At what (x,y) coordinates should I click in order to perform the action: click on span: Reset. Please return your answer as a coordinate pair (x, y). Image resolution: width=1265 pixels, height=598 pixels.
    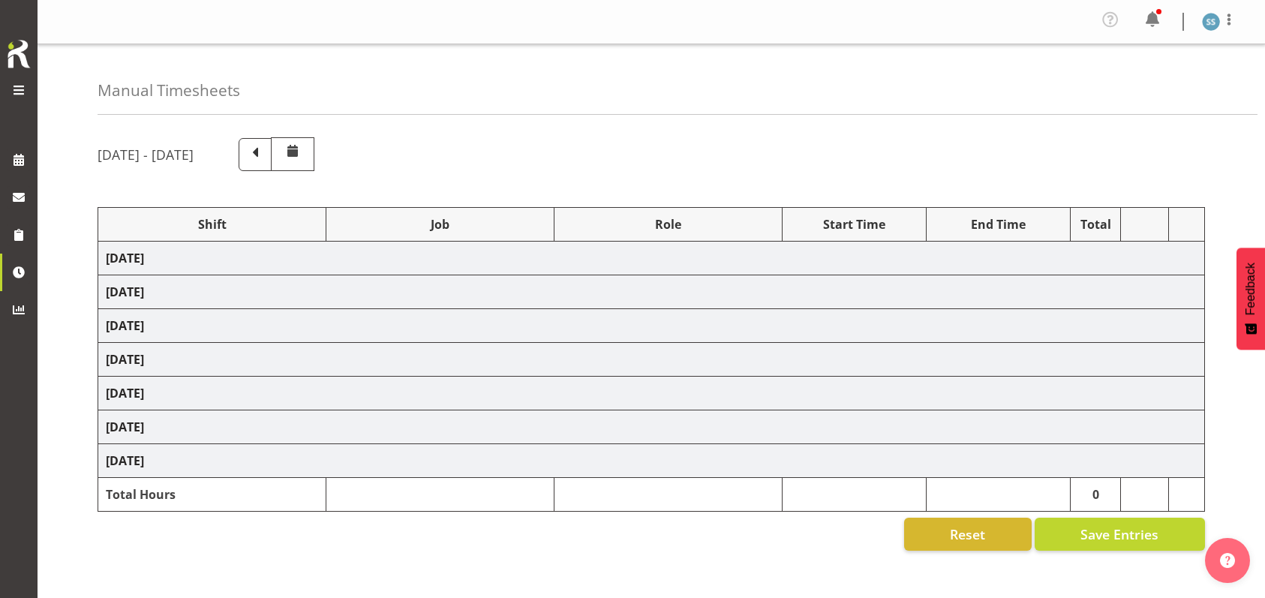
    Looking at the image, I should click on (967, 534).